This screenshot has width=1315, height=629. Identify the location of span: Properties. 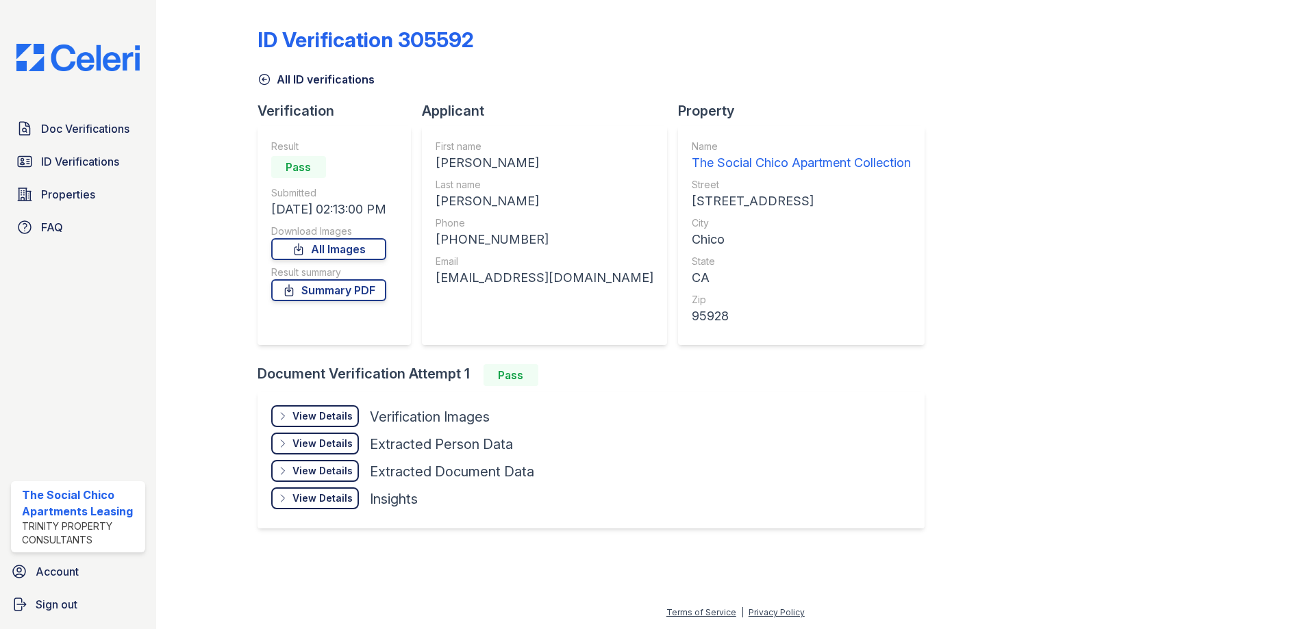
(68, 194).